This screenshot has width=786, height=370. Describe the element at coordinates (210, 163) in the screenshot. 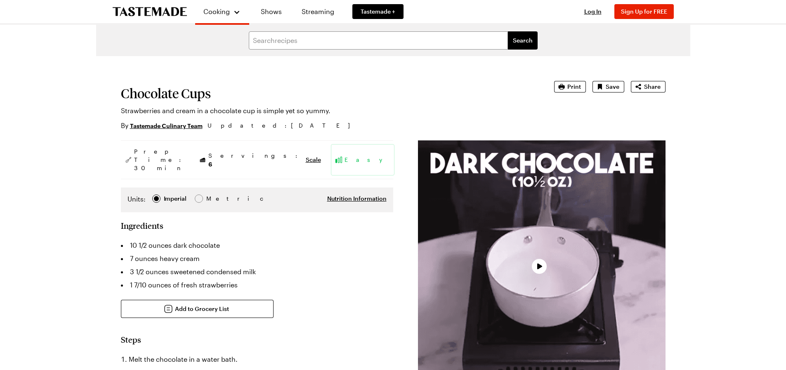

I see `span: 6` at that location.